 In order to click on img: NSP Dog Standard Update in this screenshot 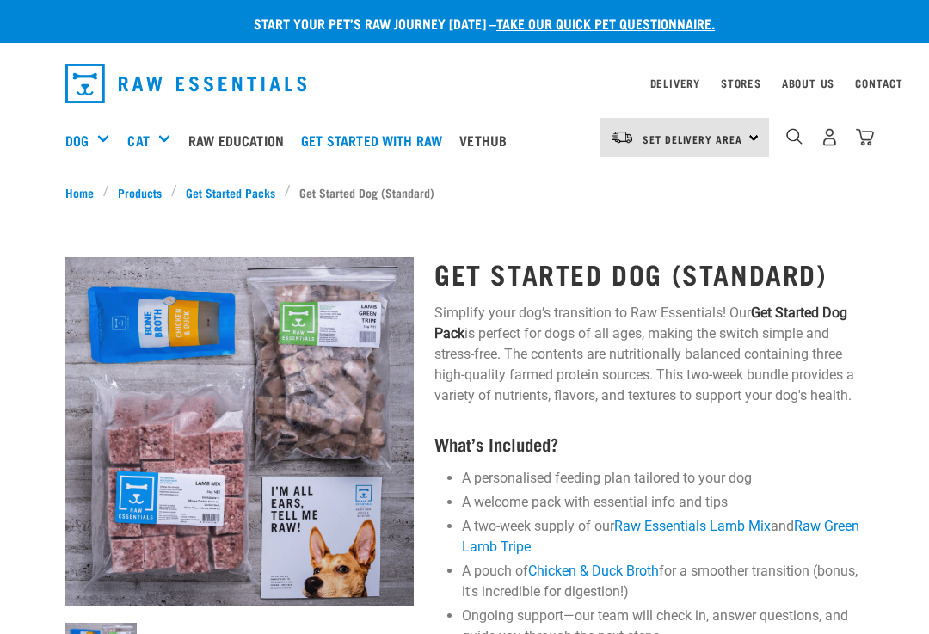, I will do `click(239, 431)`.